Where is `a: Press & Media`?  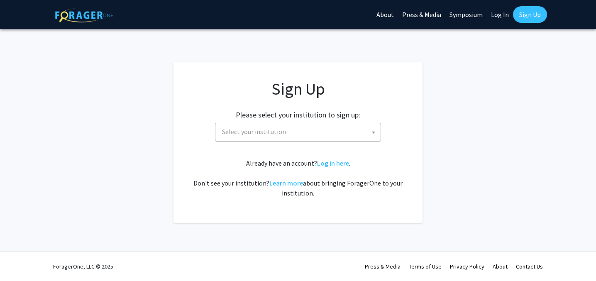
a: Press & Media is located at coordinates (383, 267).